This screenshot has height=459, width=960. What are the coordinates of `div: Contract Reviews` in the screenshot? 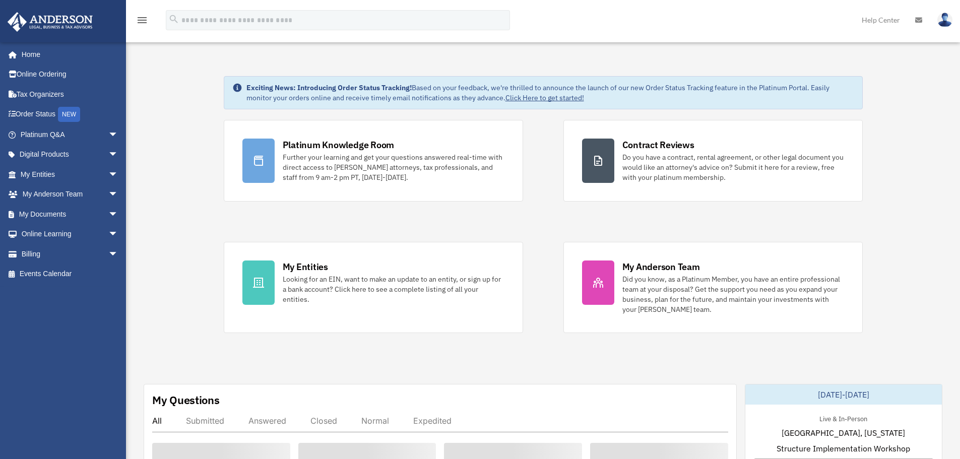 It's located at (658, 145).